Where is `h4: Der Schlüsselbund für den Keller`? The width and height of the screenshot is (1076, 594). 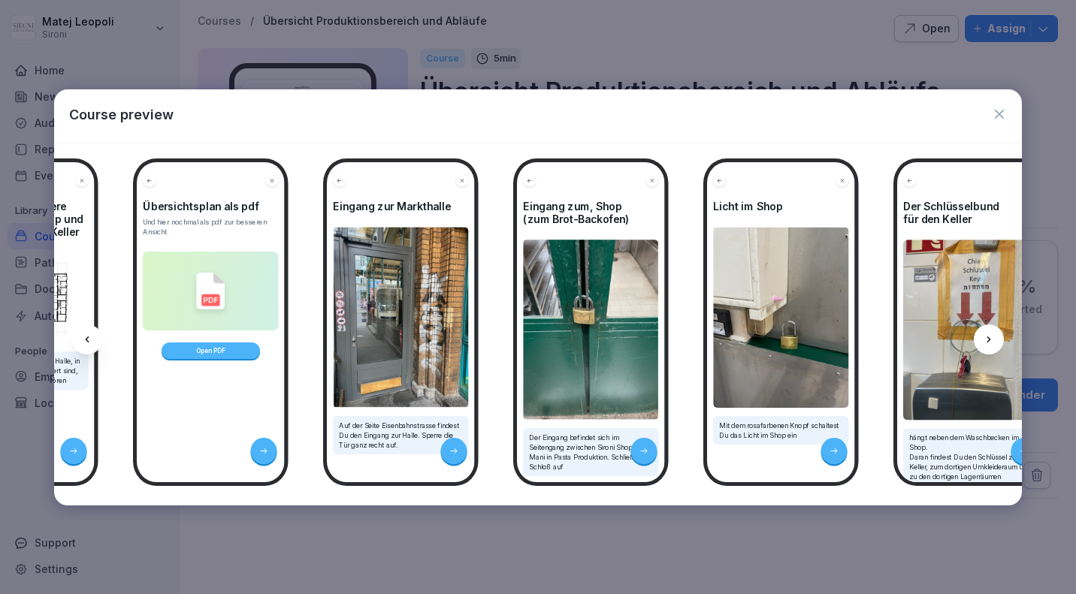
h4: Der Schlüsselbund für den Keller is located at coordinates (971, 213).